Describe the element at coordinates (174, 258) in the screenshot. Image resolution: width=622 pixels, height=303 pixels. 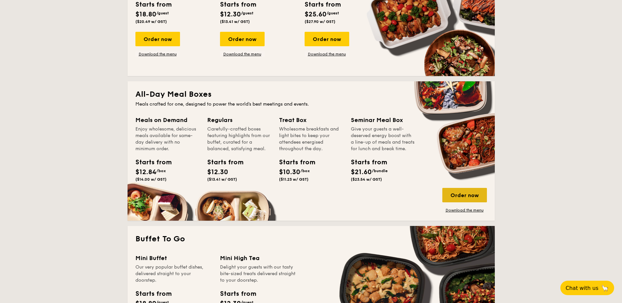
I see `div: Mini Buffet` at that location.